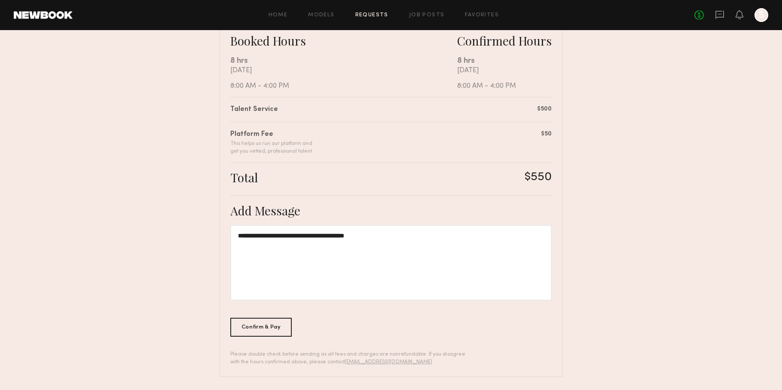 The height and width of the screenshot is (390, 782). I want to click on div: $500, so click(545, 109).